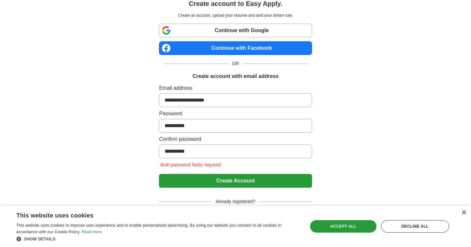 Image resolution: width=471 pixels, height=247 pixels. Describe the element at coordinates (235, 30) in the screenshot. I see `a: Continue with Google` at that location.